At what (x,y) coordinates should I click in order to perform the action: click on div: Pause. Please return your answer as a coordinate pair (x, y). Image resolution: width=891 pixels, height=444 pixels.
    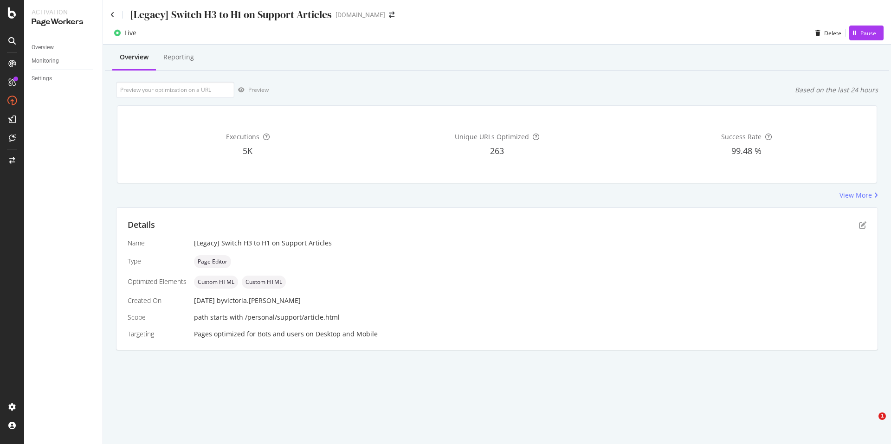
    Looking at the image, I should click on (868, 33).